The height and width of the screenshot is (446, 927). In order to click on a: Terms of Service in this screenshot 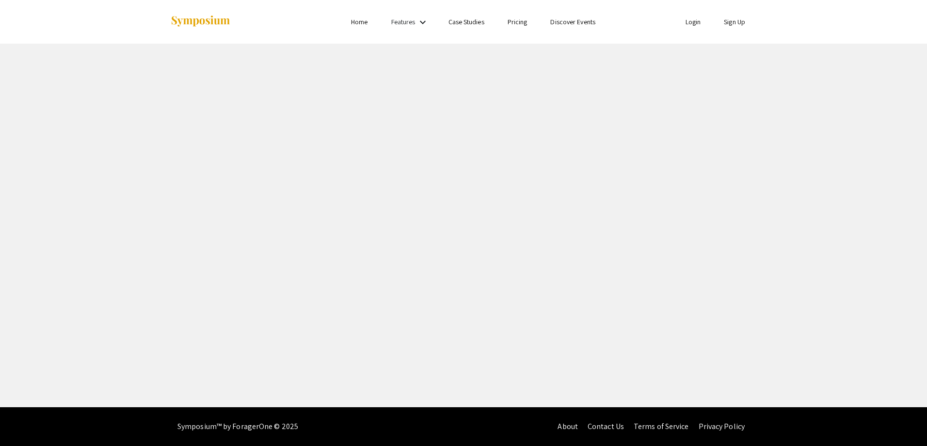, I will do `click(662, 426)`.